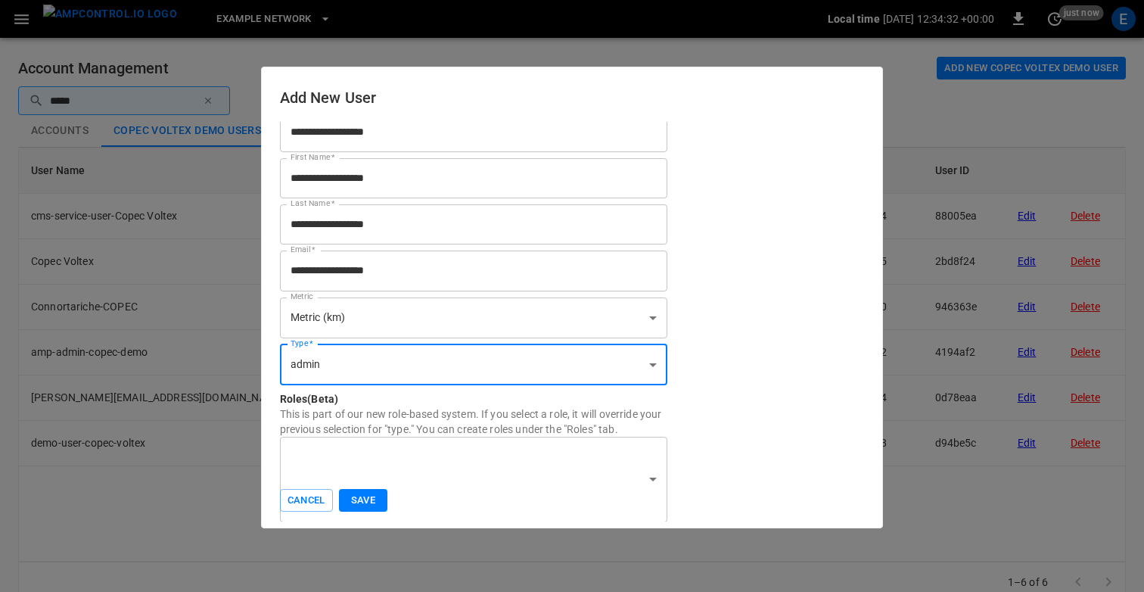  Describe the element at coordinates (302, 344) in the screenshot. I see `label: Type` at that location.